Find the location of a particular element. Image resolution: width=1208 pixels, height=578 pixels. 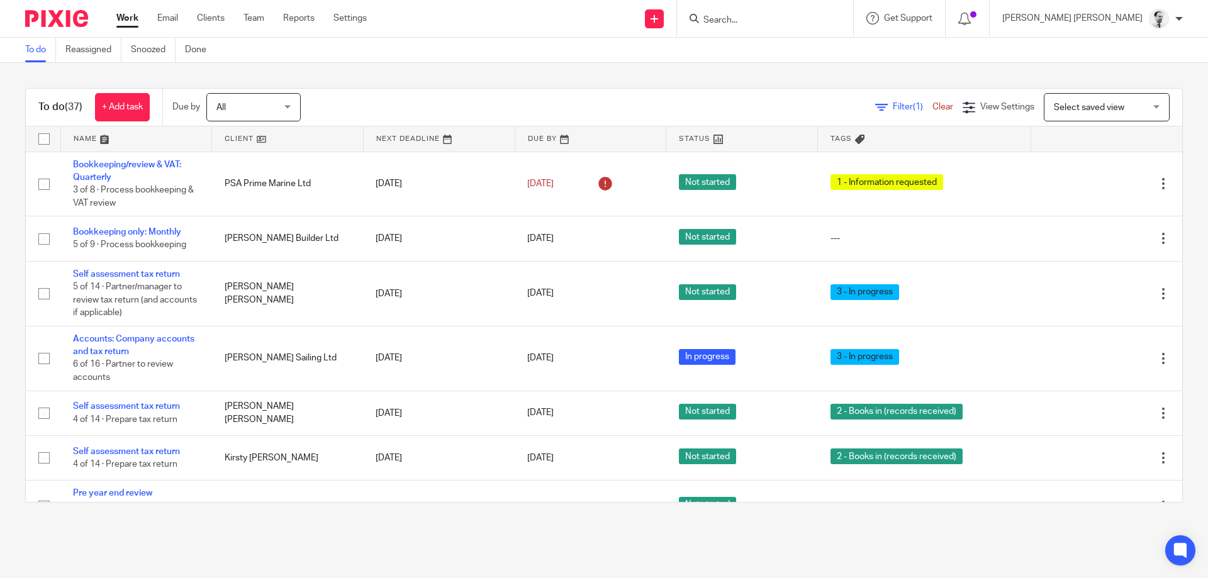

span: View Settings is located at coordinates (1008, 107).